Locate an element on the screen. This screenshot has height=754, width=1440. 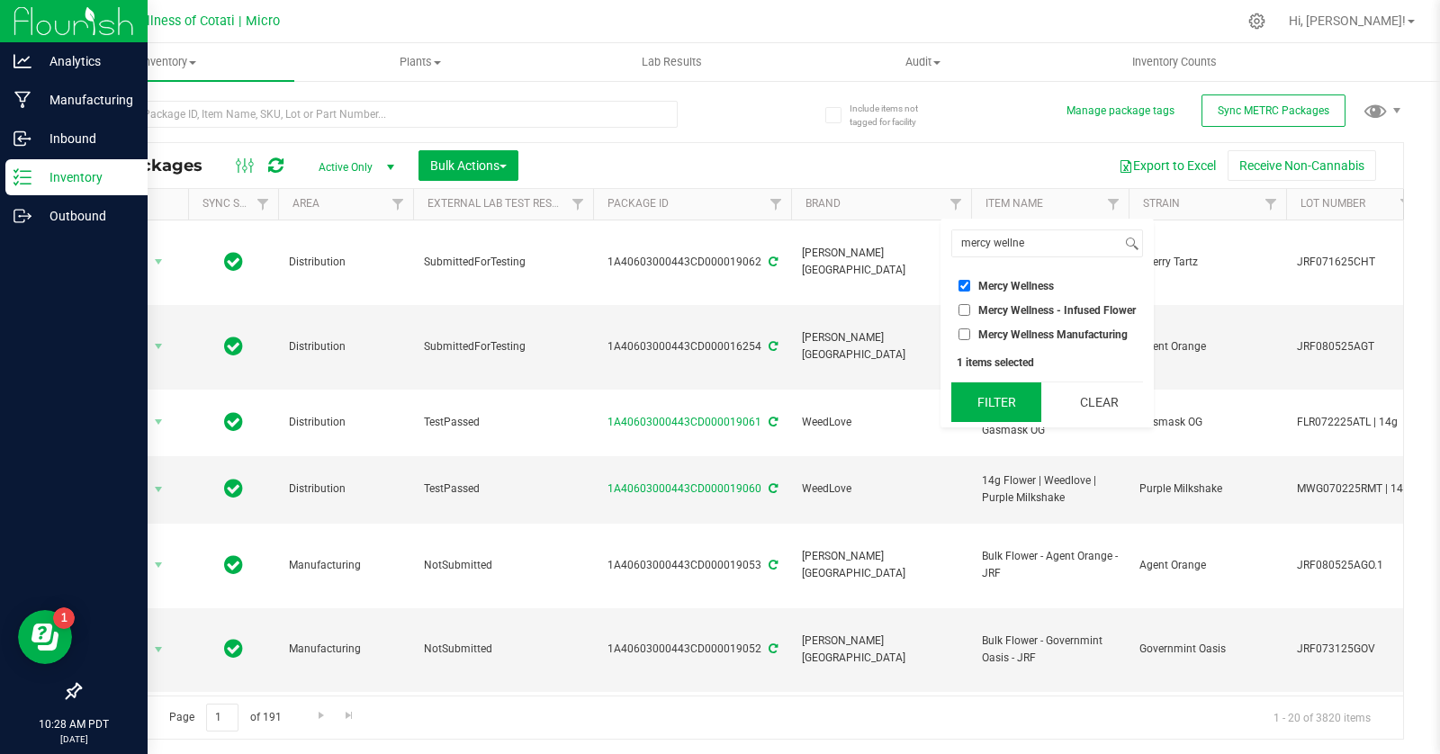
span: FLR072225ATL | 14g is located at coordinates (1353, 422).